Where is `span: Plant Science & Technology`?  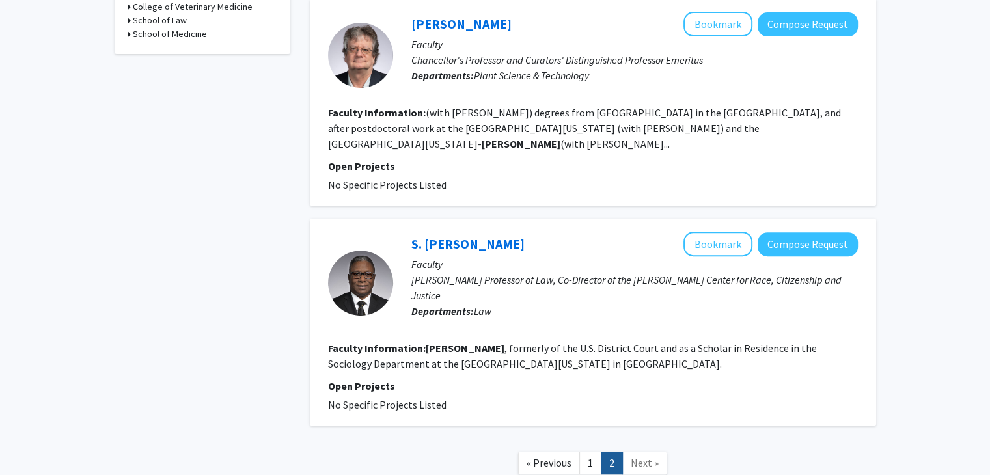 span: Plant Science & Technology is located at coordinates (531, 75).